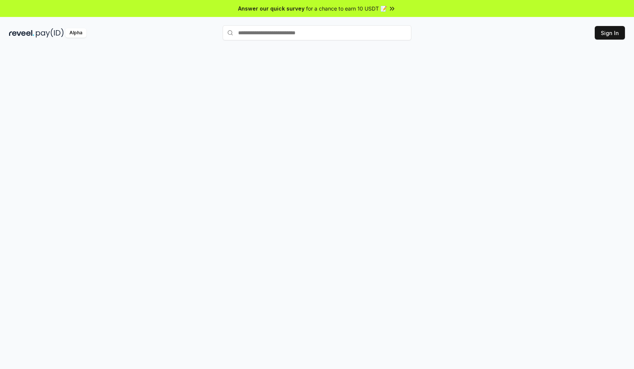 This screenshot has width=634, height=369. Describe the element at coordinates (610, 33) in the screenshot. I see `button: Sign In` at that location.